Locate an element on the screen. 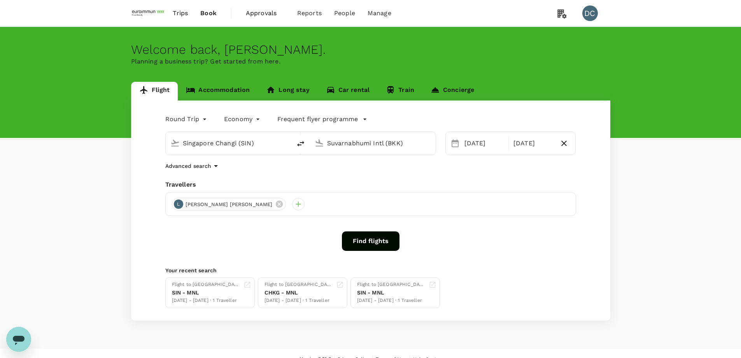 This screenshot has width=741, height=358. button: Find flights is located at coordinates (371, 241).